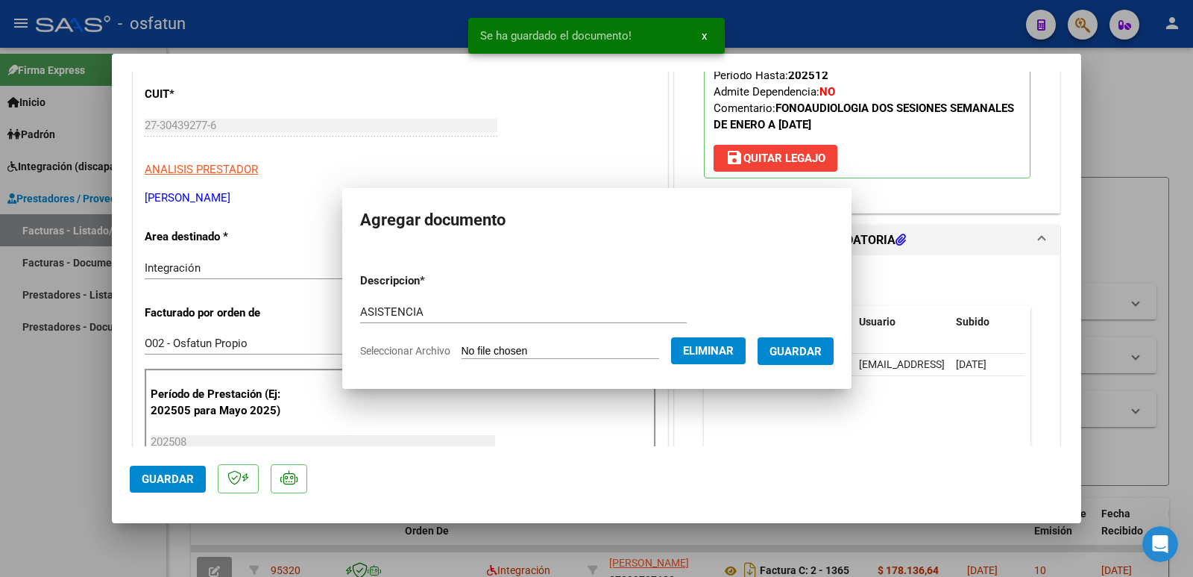 Image resolution: width=1193 pixels, height=577 pixels. Describe the element at coordinates (431, 280) in the screenshot. I see `p: Descripcion` at that location.